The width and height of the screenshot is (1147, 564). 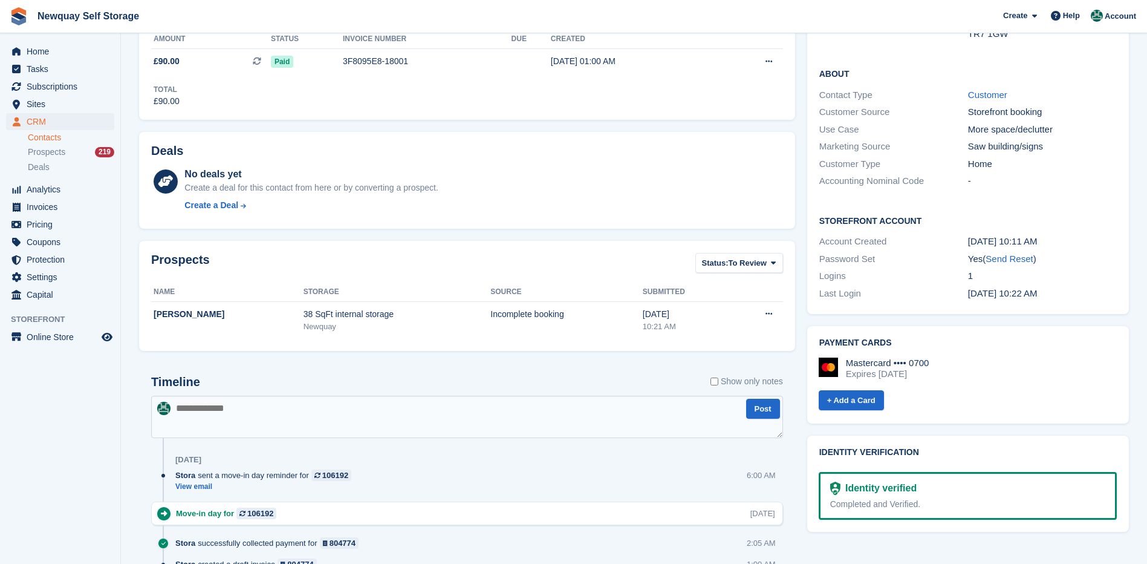 I want to click on div: 1, so click(x=1042, y=276).